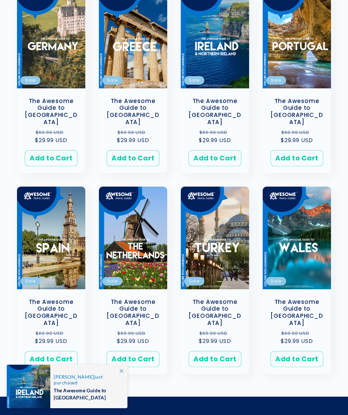 The height and width of the screenshot is (415, 348). What do you see at coordinates (87, 380) in the screenshot?
I see `span: just purchased` at bounding box center [87, 380].